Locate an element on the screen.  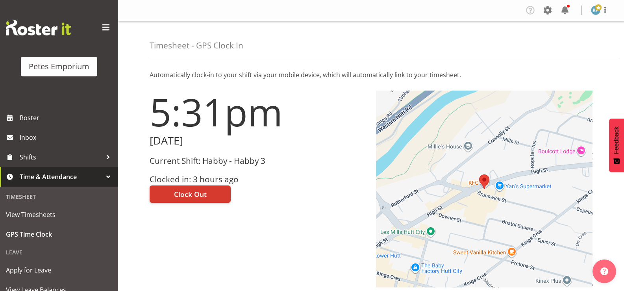
span: Apply for Leave is located at coordinates (59, 270).